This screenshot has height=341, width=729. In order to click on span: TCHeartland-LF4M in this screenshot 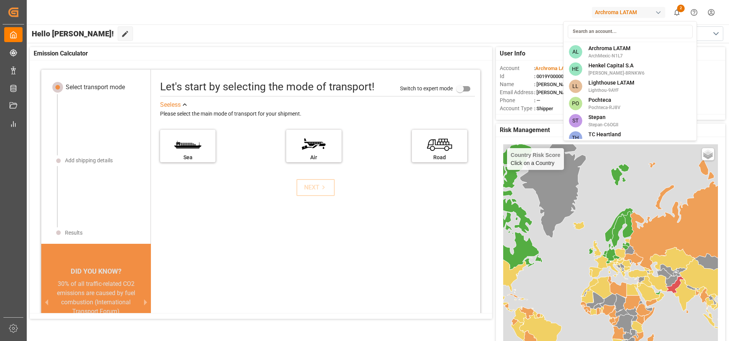, I will do `click(608, 142)`.